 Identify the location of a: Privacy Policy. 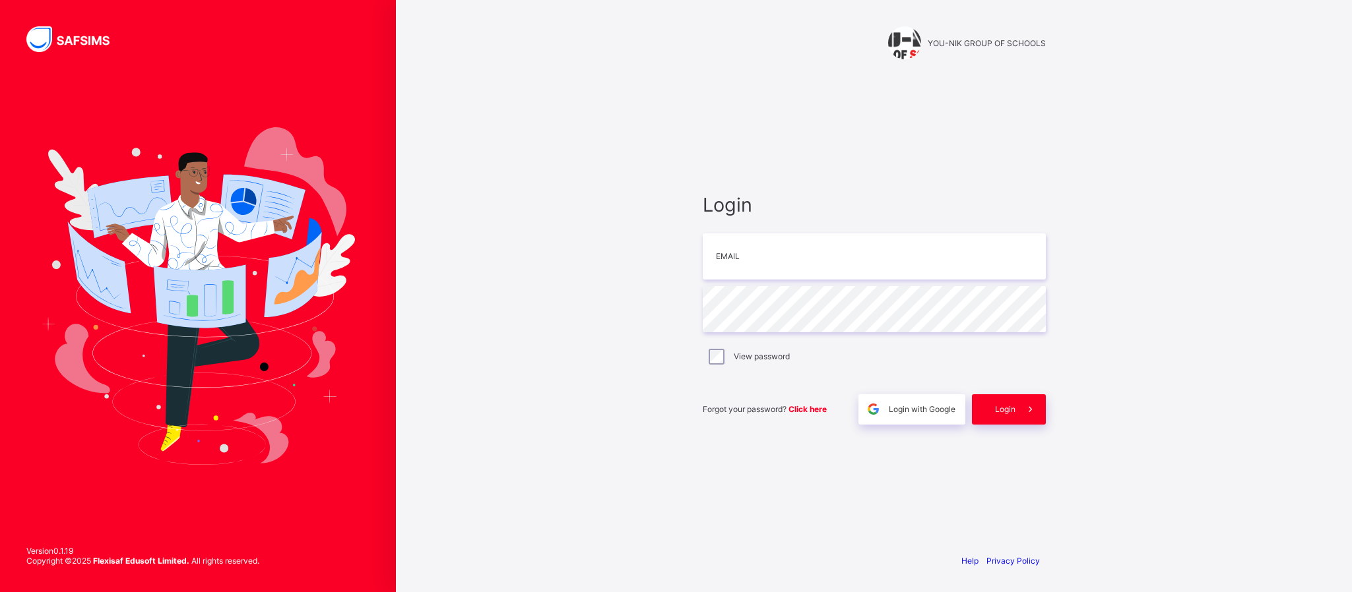
(1013, 561).